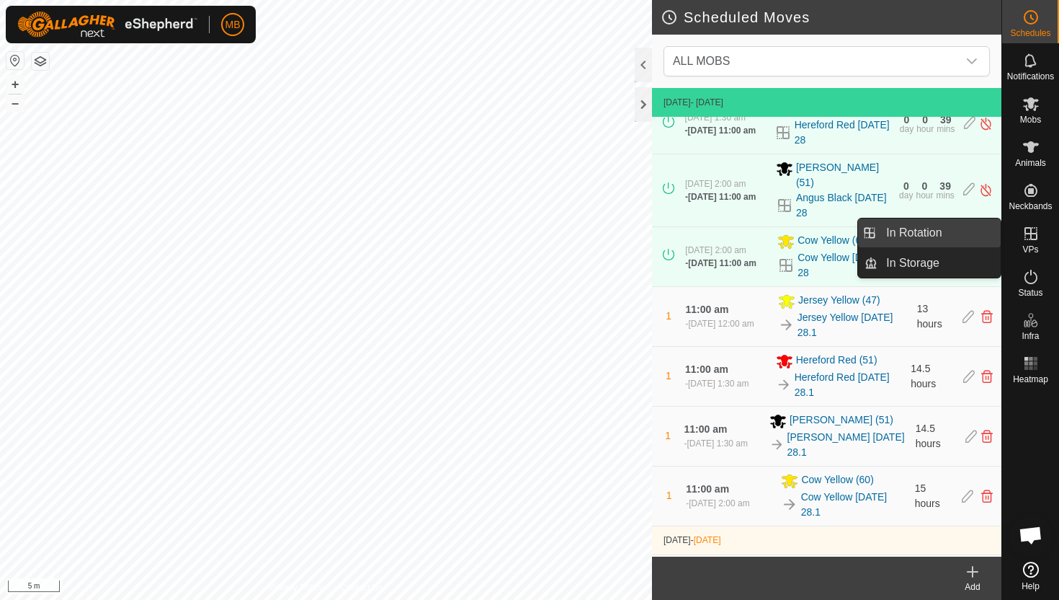  I want to click on span: In Rotation, so click(914, 233).